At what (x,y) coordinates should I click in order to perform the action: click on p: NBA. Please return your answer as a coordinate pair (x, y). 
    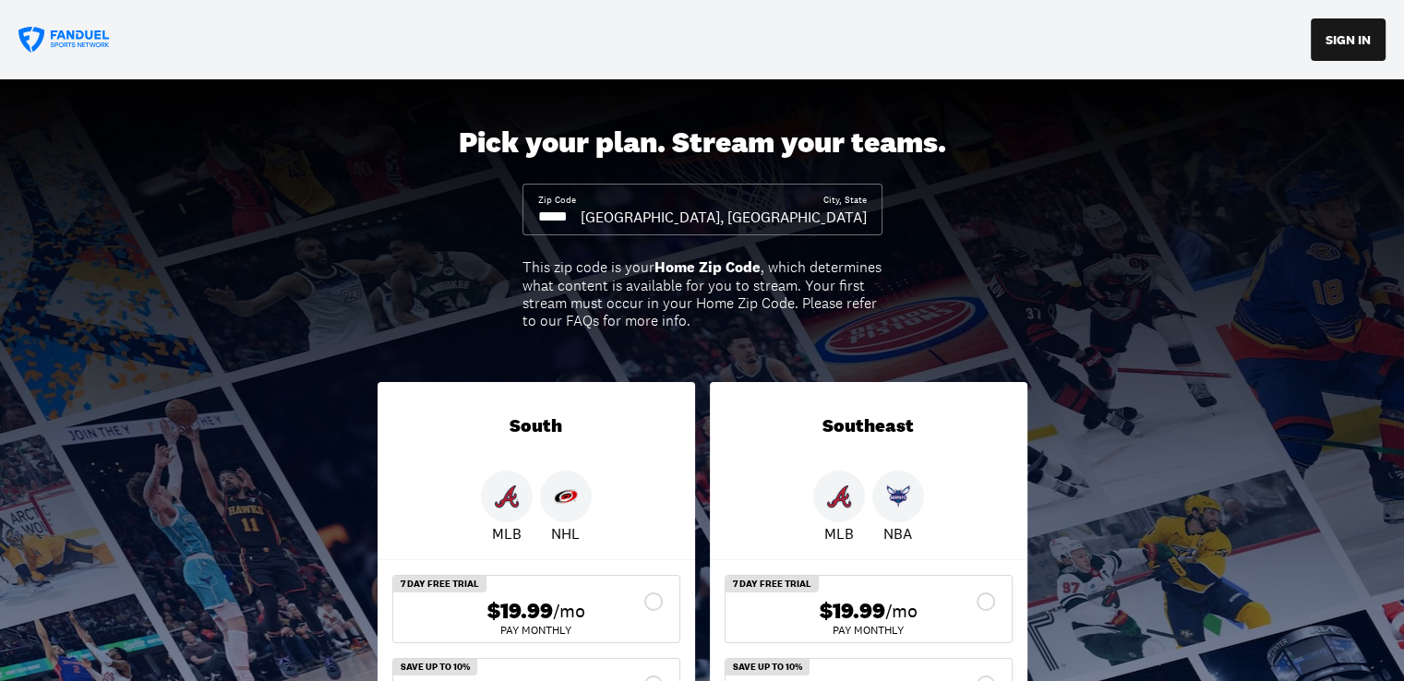
    Looking at the image, I should click on (897, 533).